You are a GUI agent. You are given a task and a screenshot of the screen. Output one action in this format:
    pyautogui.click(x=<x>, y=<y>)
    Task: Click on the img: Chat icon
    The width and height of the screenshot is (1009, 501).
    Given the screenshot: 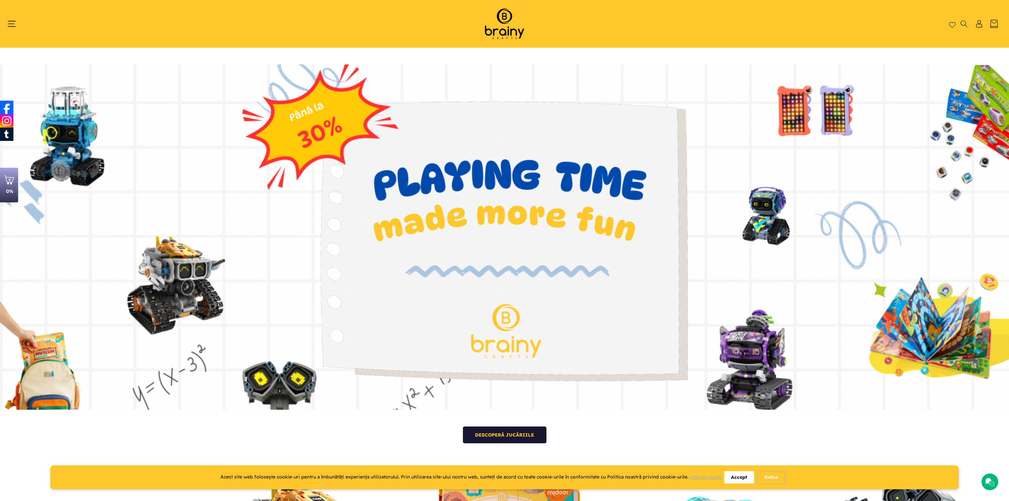 What is the action you would take?
    pyautogui.click(x=990, y=482)
    